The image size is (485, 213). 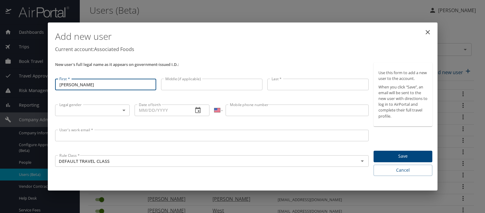 I want to click on span: Save, so click(x=402, y=156).